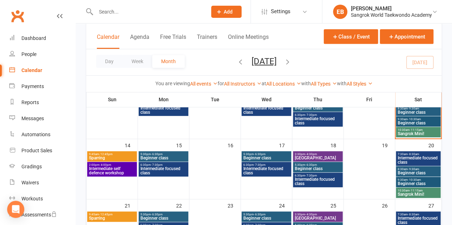  What do you see at coordinates (34, 38) in the screenshot?
I see `div: Dashboard` at bounding box center [34, 38].